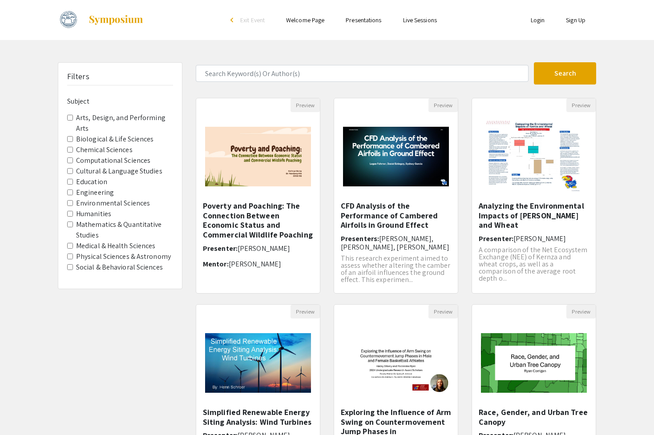  I want to click on label: Environmental Sciences, so click(113, 203).